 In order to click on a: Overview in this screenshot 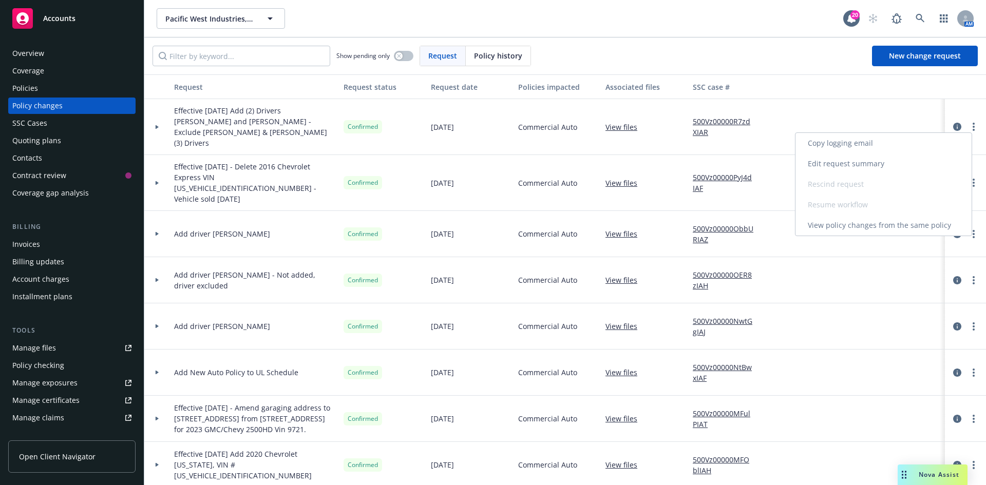, I will do `click(72, 53)`.